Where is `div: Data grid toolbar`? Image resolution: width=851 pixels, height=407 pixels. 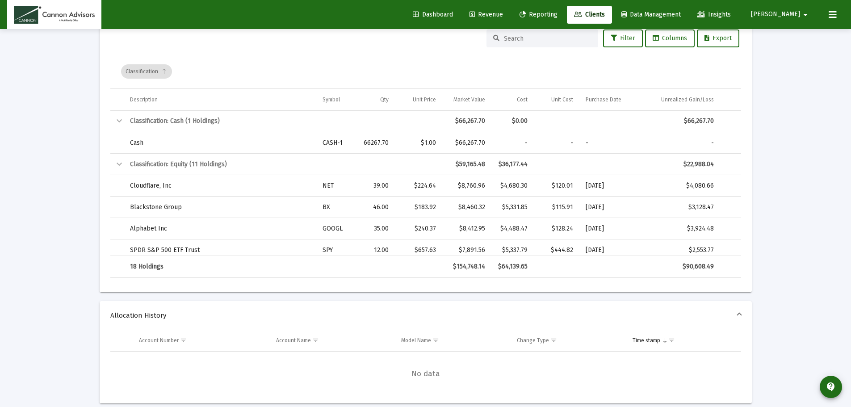 div: Data grid toolbar is located at coordinates (428, 72).